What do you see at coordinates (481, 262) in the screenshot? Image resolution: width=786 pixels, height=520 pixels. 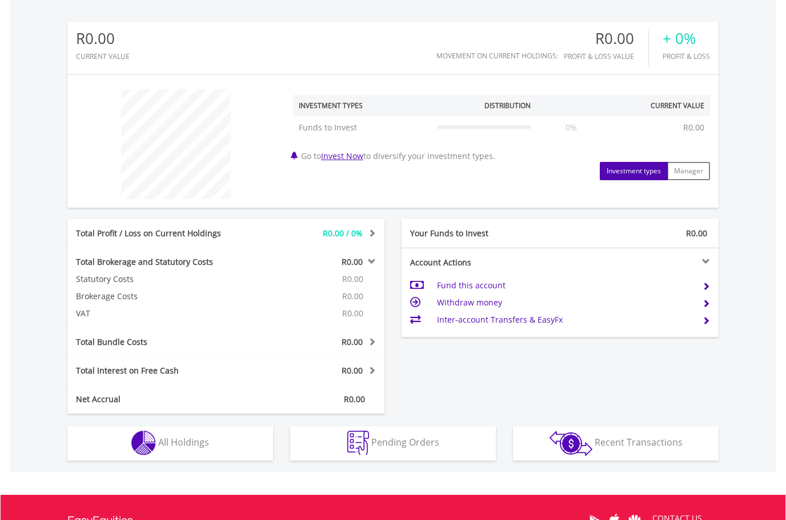 I see `div: Account Actions` at bounding box center [481, 262].